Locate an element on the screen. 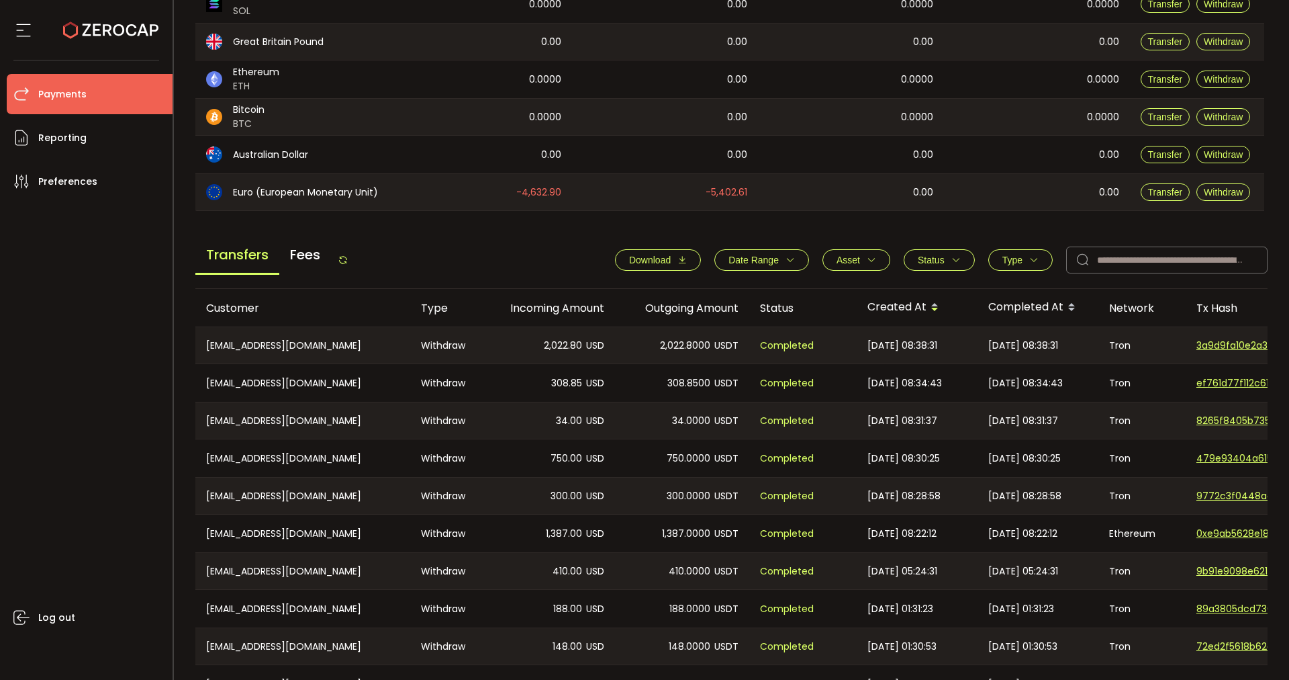 This screenshot has height=680, width=1289. img: eur_portfolio.svg is located at coordinates (214, 192).